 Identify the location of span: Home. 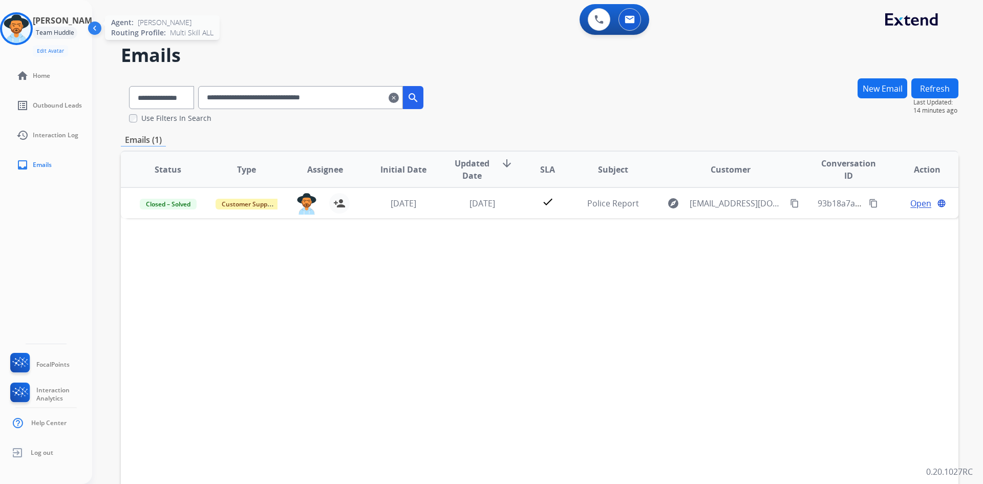
(41, 76).